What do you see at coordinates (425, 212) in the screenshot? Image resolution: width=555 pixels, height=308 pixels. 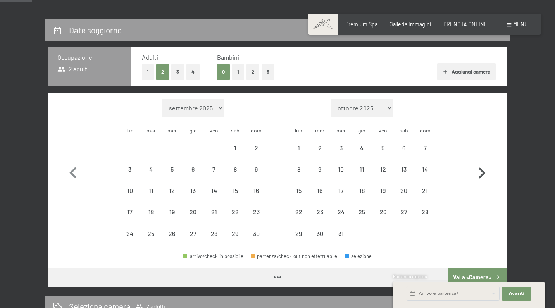 I see `div: Sun Dec 28 2025` at bounding box center [425, 212].